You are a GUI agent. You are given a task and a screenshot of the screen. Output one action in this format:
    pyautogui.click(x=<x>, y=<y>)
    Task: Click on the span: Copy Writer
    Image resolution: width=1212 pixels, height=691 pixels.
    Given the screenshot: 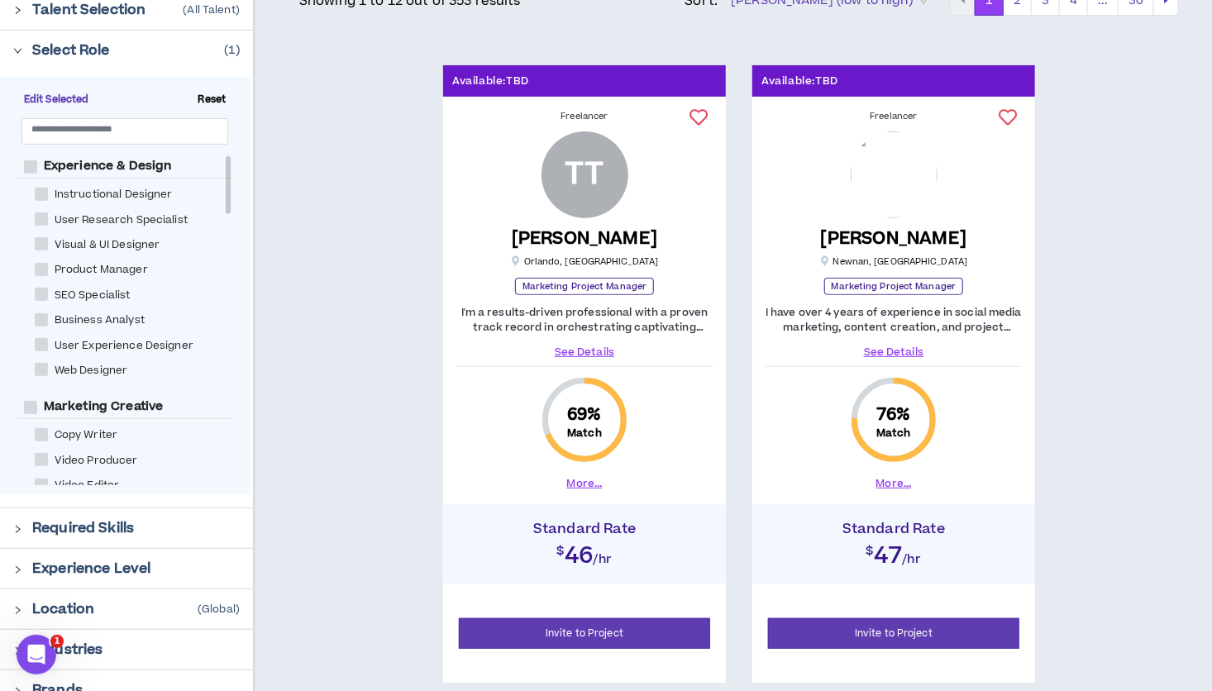 What is the action you would take?
    pyautogui.click(x=86, y=435)
    